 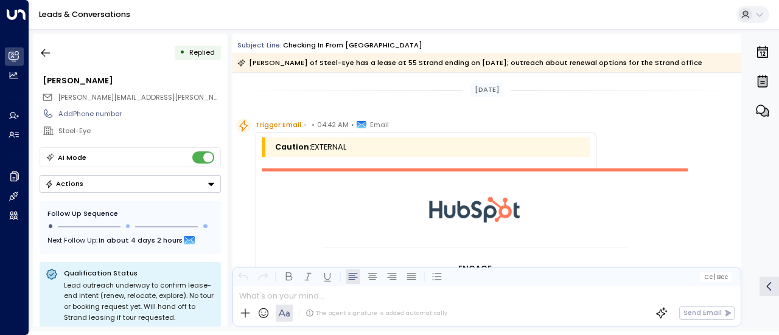 What do you see at coordinates (278, 125) in the screenshot?
I see `span: Trigger Email` at bounding box center [278, 125].